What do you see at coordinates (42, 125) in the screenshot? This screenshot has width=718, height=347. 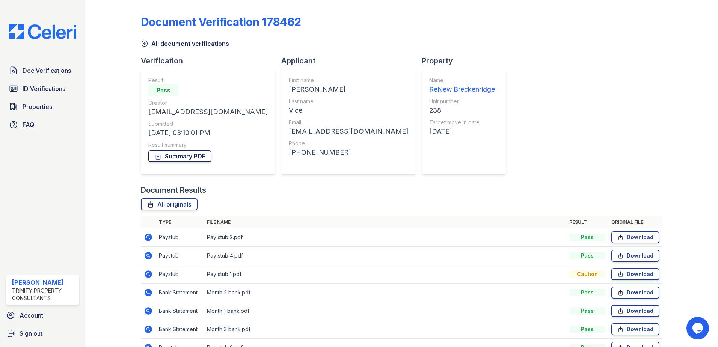 I see `a: FAQ` at bounding box center [42, 125].